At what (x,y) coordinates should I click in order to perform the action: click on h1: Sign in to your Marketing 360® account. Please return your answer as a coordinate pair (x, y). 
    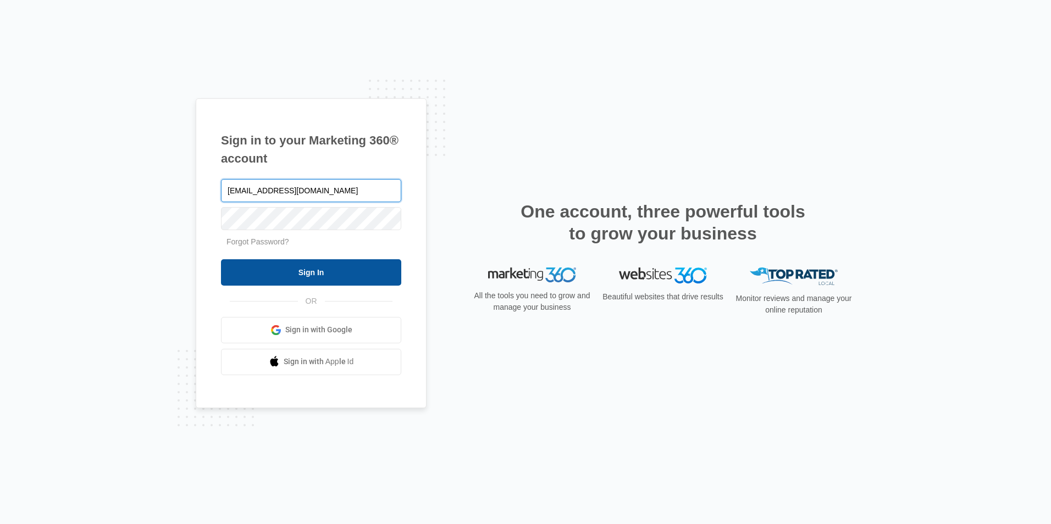
    Looking at the image, I should click on (311, 149).